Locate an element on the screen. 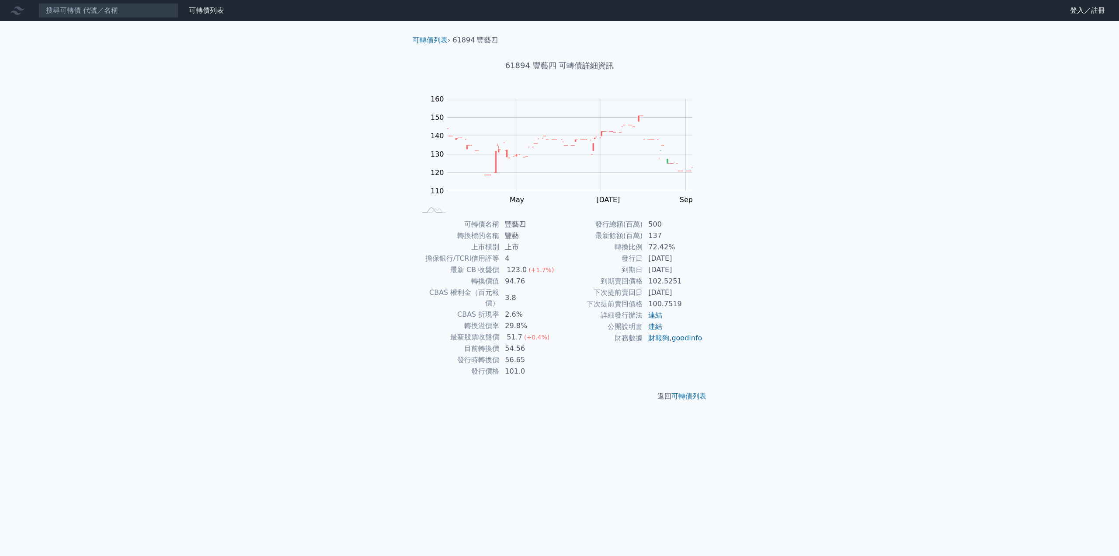 The width and height of the screenshot is (1119, 556). td: 轉換比例 is located at coordinates (601, 247).